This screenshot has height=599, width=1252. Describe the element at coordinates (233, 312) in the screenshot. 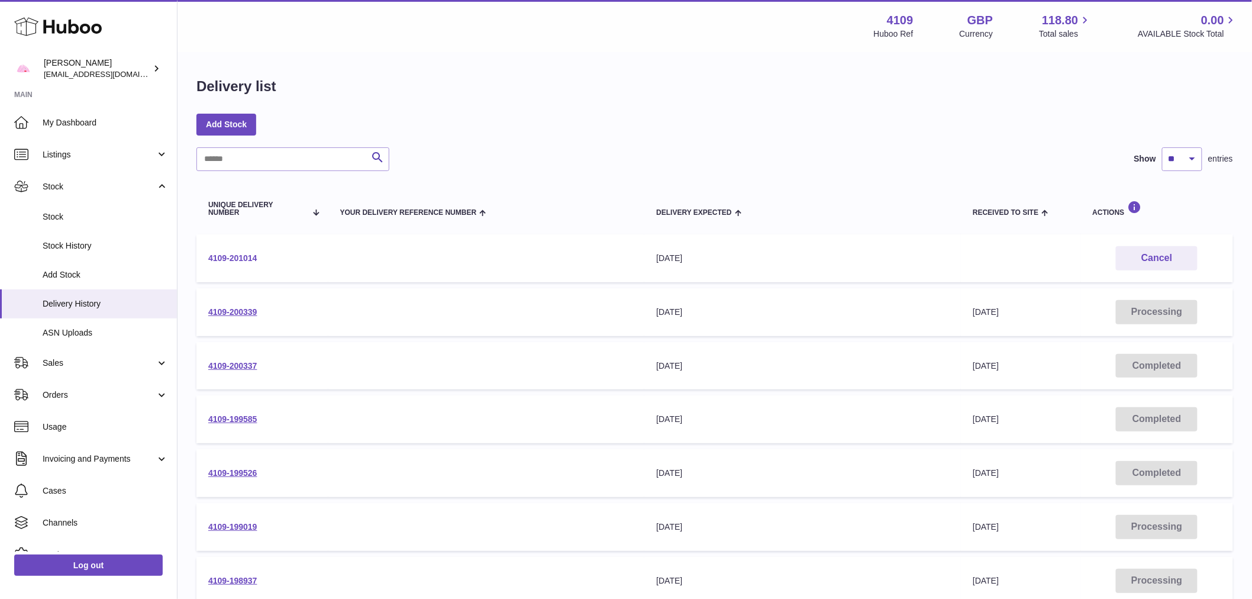

I see `a: 4109-200339` at that location.